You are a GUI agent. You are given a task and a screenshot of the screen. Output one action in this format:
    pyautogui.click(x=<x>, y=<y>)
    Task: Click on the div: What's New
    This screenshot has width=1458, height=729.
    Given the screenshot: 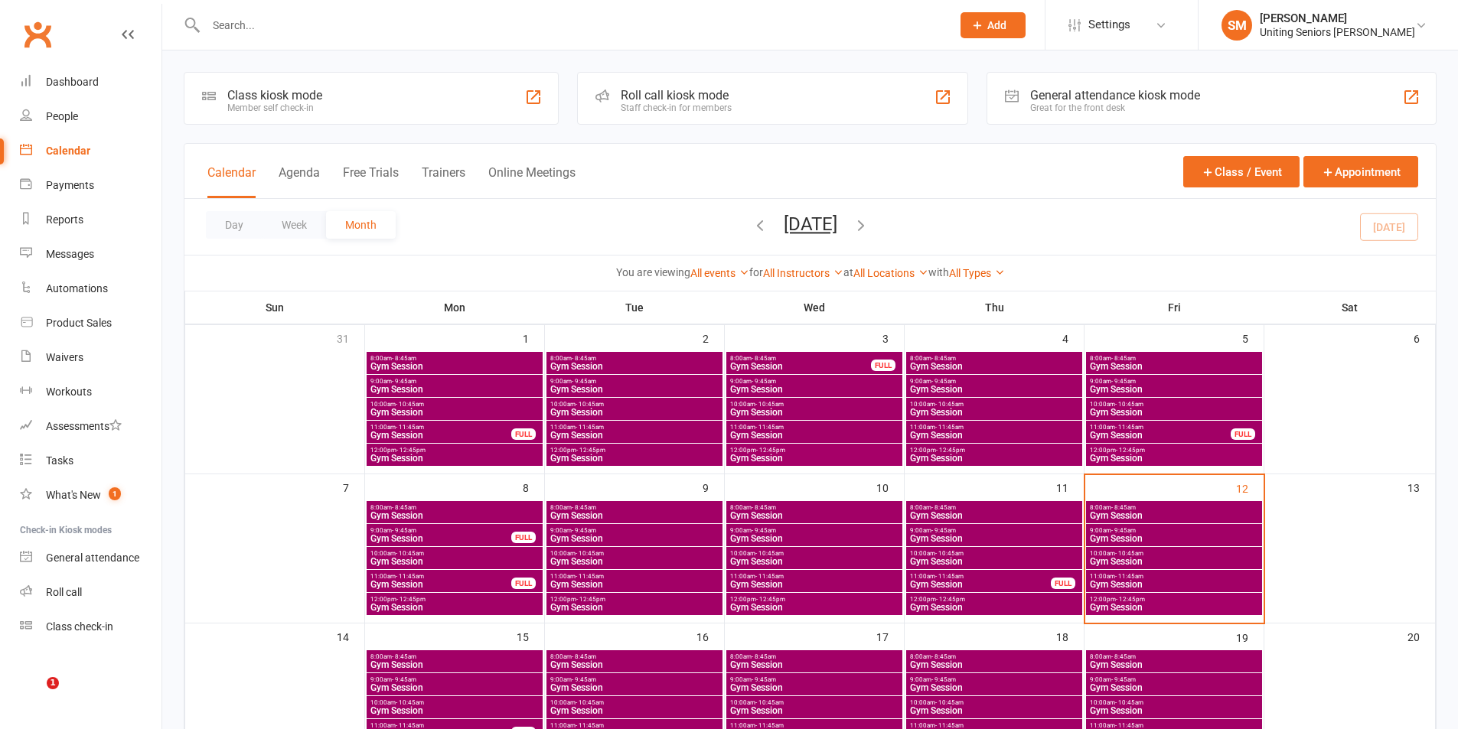 What is the action you would take?
    pyautogui.click(x=73, y=495)
    